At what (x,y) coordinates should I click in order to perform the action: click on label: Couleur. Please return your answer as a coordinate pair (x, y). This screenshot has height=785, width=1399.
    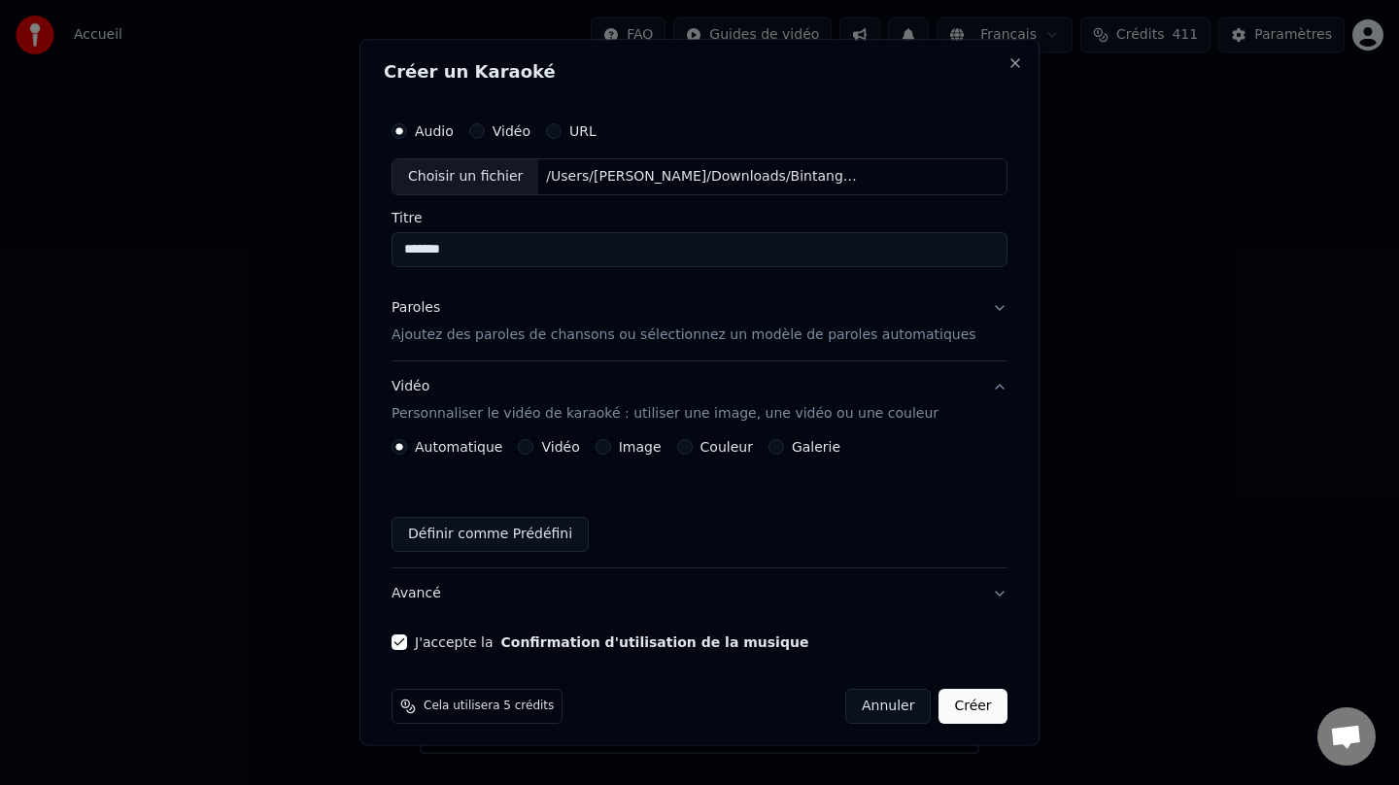
    Looking at the image, I should click on (727, 447).